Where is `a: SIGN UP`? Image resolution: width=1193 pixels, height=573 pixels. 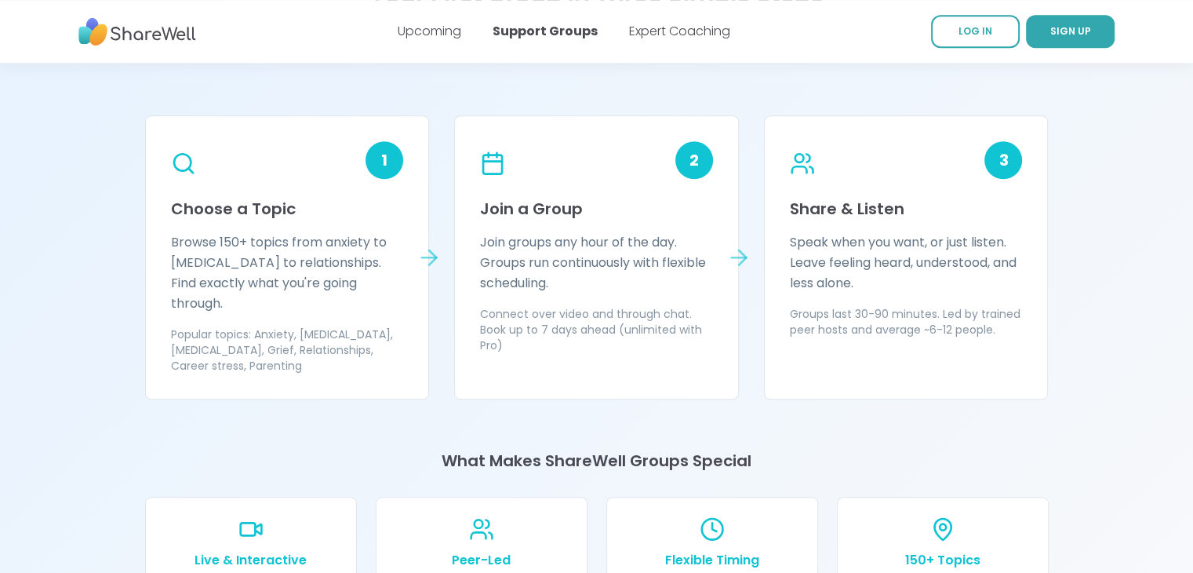
a: SIGN UP is located at coordinates (1070, 31).